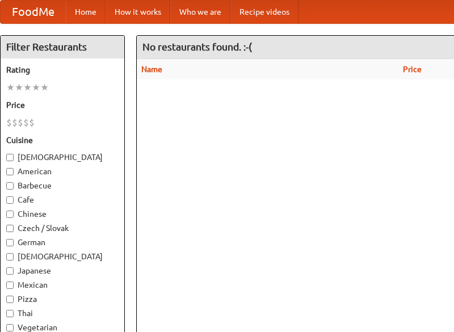  What do you see at coordinates (10, 242) in the screenshot?
I see `input: German` at bounding box center [10, 242].